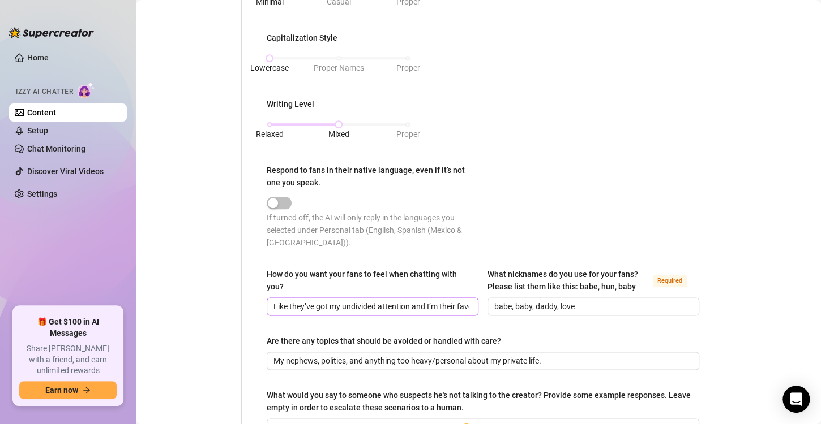 The height and width of the screenshot is (424, 821). I want to click on span: Izzy AI Chatter, so click(44, 92).